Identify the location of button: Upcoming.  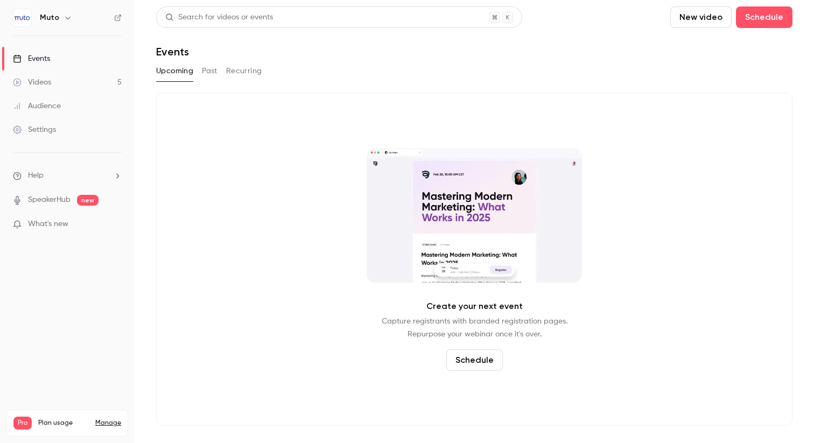
(175, 71).